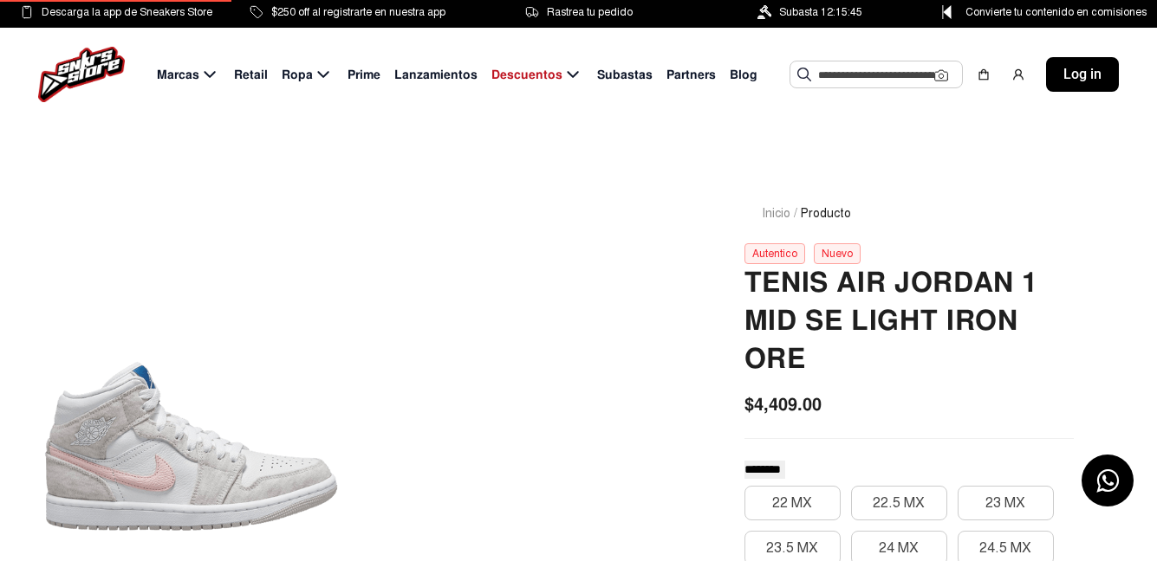 This screenshot has height=561, width=1157. Describe the element at coordinates (941, 75) in the screenshot. I see `img: Cámara` at that location.